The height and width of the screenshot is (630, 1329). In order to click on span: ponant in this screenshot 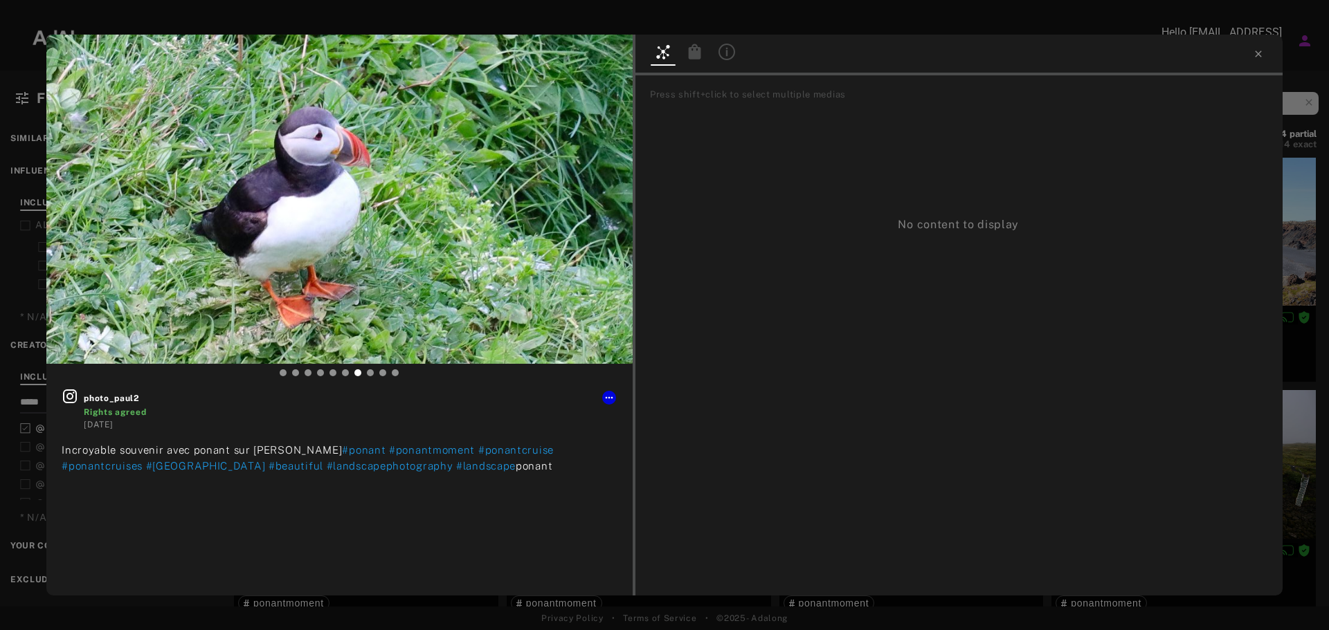, I will do `click(534, 466)`.